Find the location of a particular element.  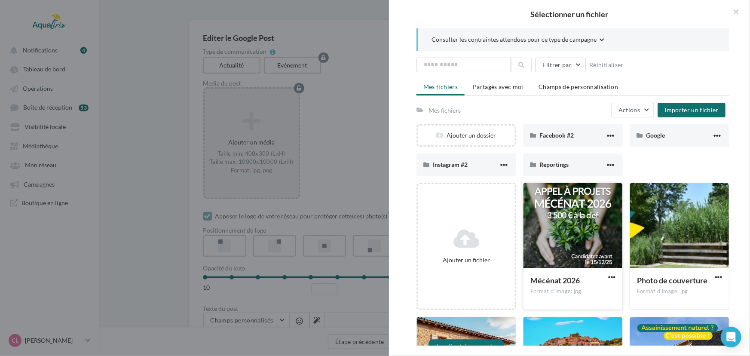

span: Reportings is located at coordinates (554, 164).